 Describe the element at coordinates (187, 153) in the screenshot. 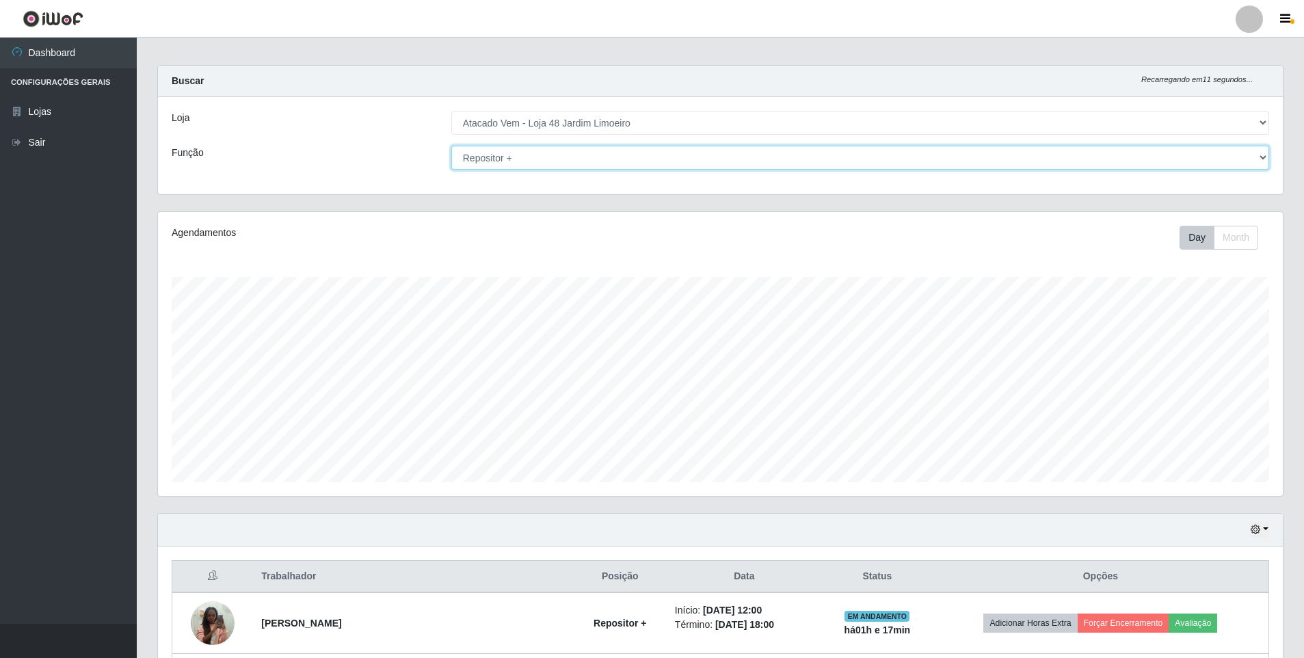

I see `label: Função` at that location.